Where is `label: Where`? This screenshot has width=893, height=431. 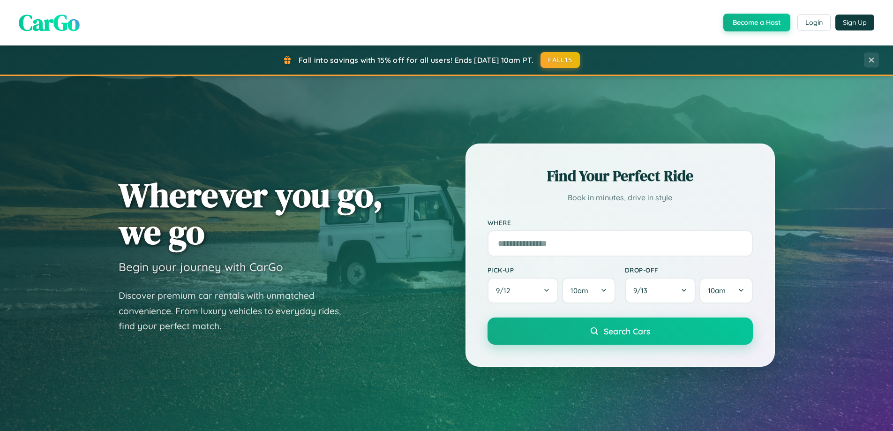
label: Where is located at coordinates (620, 222).